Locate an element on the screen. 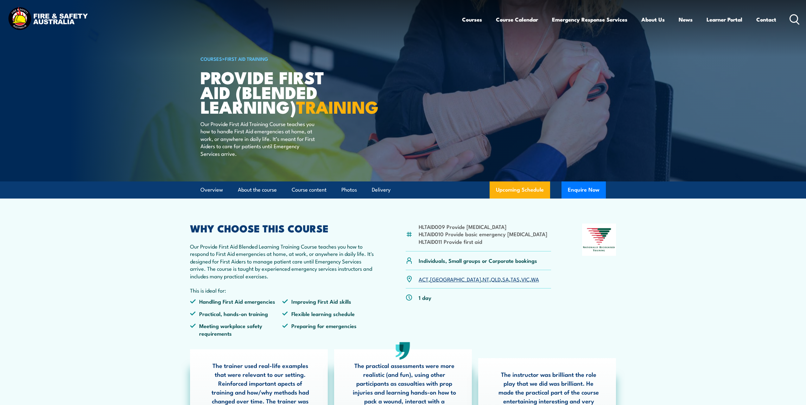  li: Handling First Aid emergencies is located at coordinates (236, 301).